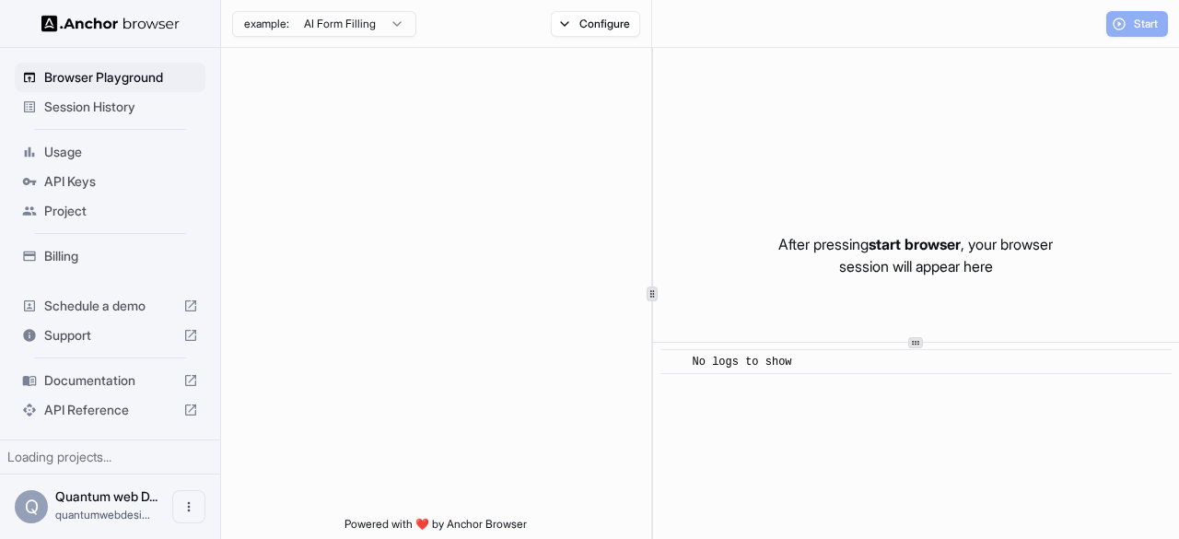  Describe the element at coordinates (436, 528) in the screenshot. I see `span: Powered with ❤️ by Anchor Browser` at that location.